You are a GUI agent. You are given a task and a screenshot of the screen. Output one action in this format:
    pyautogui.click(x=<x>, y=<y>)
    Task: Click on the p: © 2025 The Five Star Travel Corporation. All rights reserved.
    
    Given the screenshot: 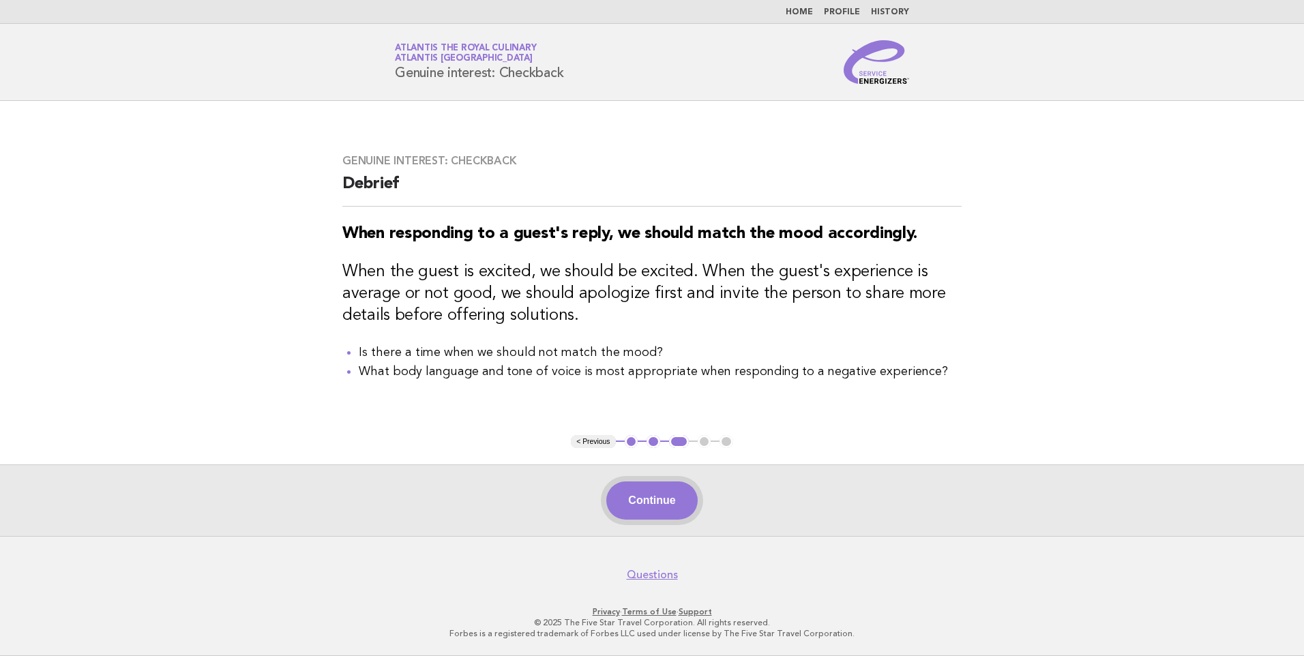 What is the action you would take?
    pyautogui.click(x=652, y=623)
    